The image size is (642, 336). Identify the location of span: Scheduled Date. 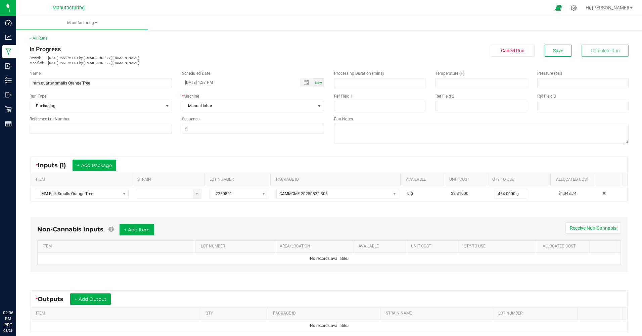
(196, 74).